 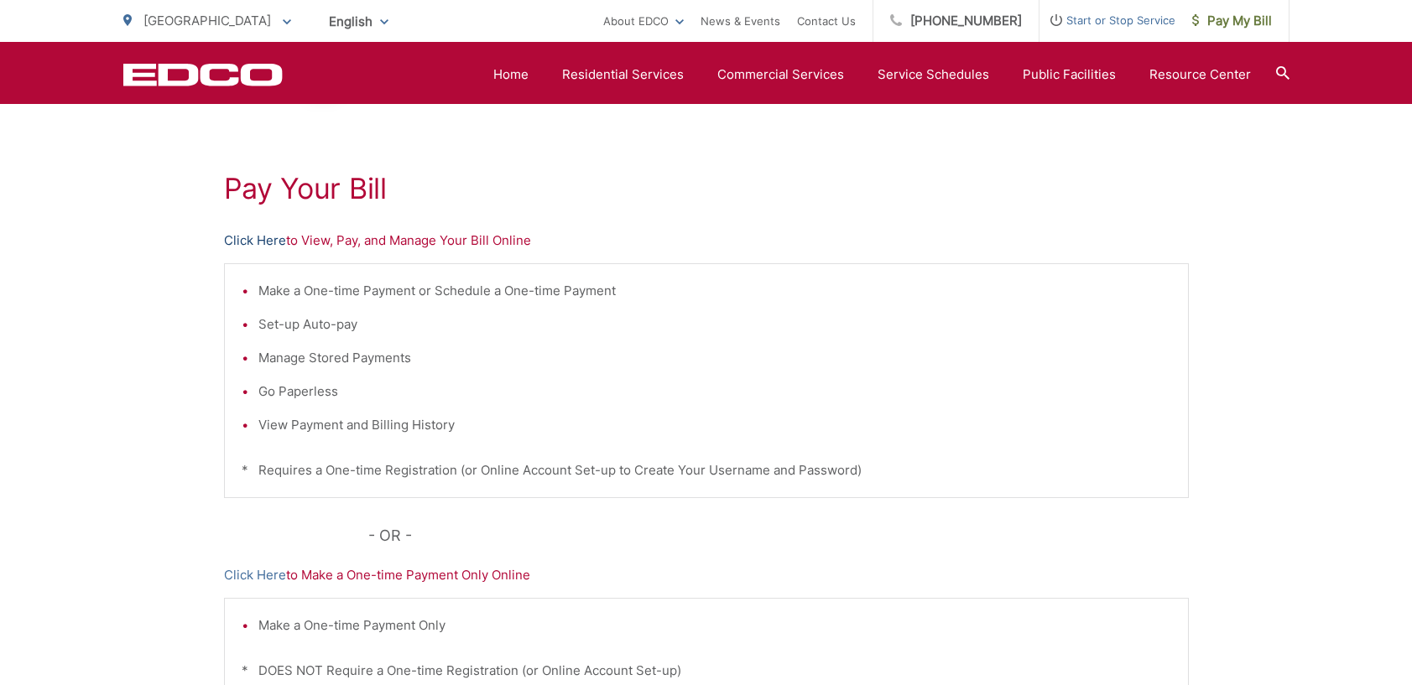 I want to click on p: - OR -, so click(x=778, y=536).